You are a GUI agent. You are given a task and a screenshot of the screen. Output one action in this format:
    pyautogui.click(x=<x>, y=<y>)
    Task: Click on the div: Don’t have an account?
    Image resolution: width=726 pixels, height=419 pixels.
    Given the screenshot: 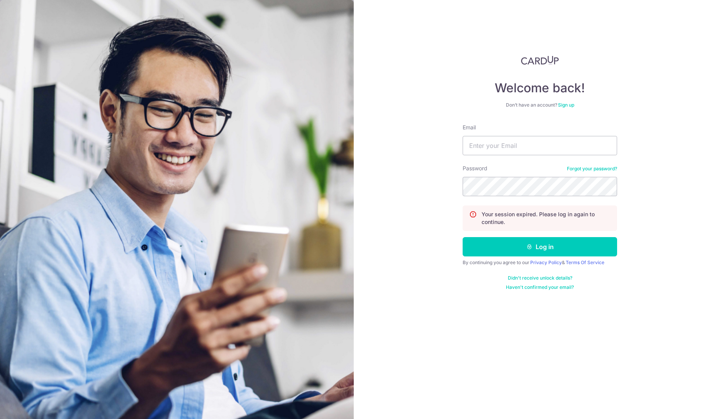 What is the action you would take?
    pyautogui.click(x=540, y=105)
    